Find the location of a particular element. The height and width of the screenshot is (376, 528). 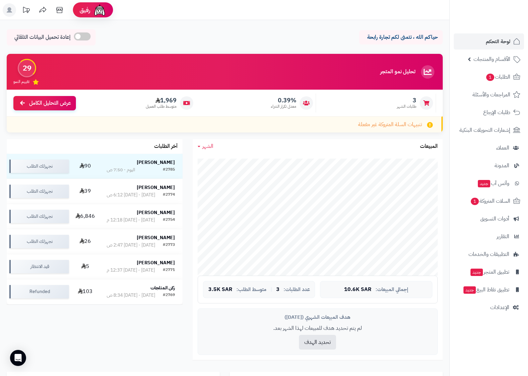

a: التطبيقات والخدمات is located at coordinates (489, 254).